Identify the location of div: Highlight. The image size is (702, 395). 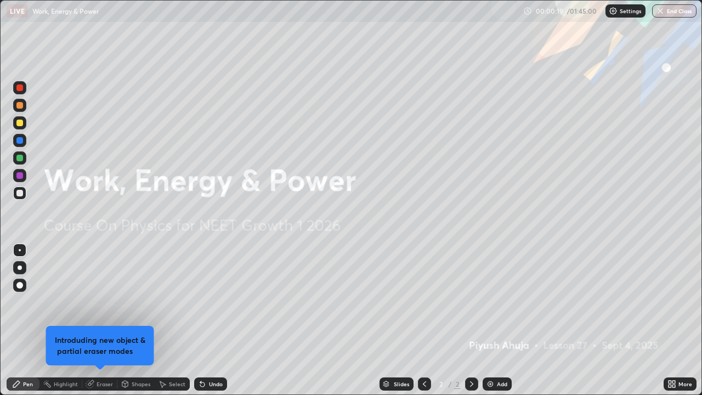
(66, 384).